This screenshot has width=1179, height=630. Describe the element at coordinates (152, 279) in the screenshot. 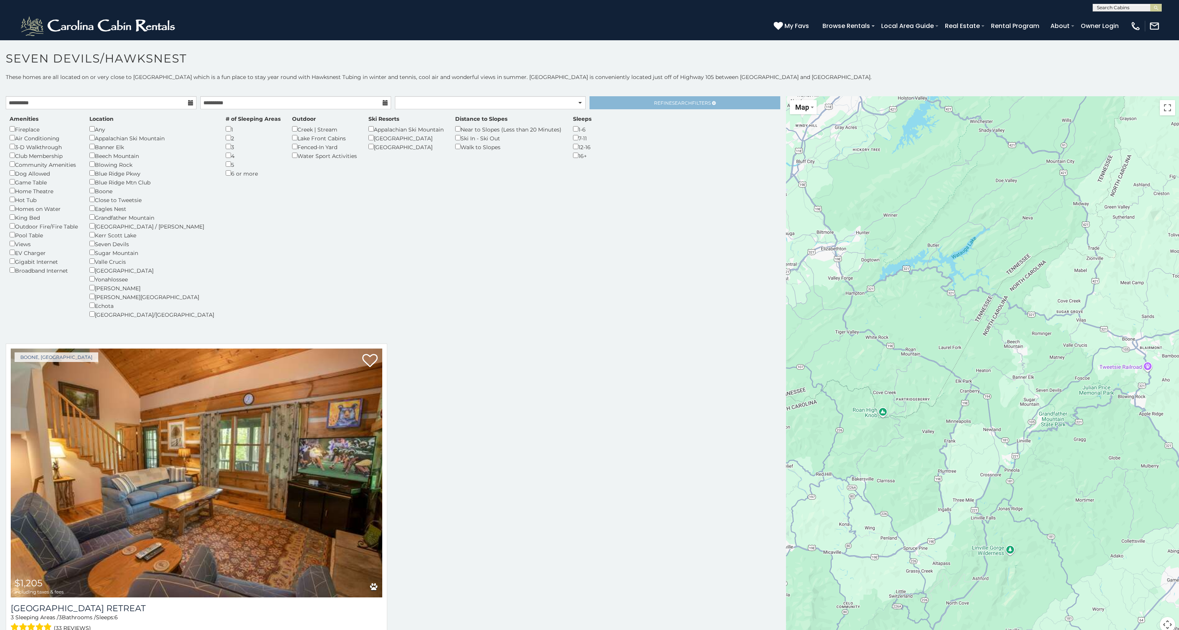

I see `div: Yonahlossee` at that location.